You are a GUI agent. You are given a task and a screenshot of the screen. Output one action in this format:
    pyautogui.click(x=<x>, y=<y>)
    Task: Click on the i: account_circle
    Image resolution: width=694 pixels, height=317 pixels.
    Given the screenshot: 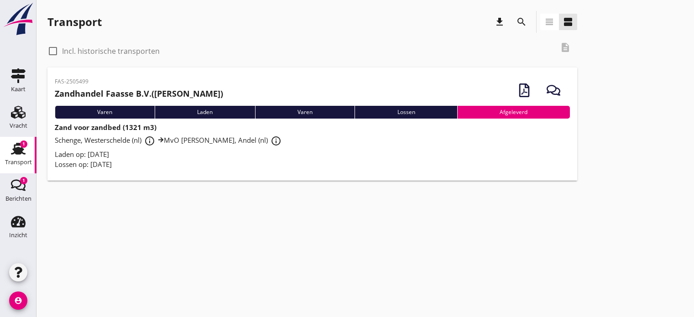 What is the action you would take?
    pyautogui.click(x=18, y=301)
    